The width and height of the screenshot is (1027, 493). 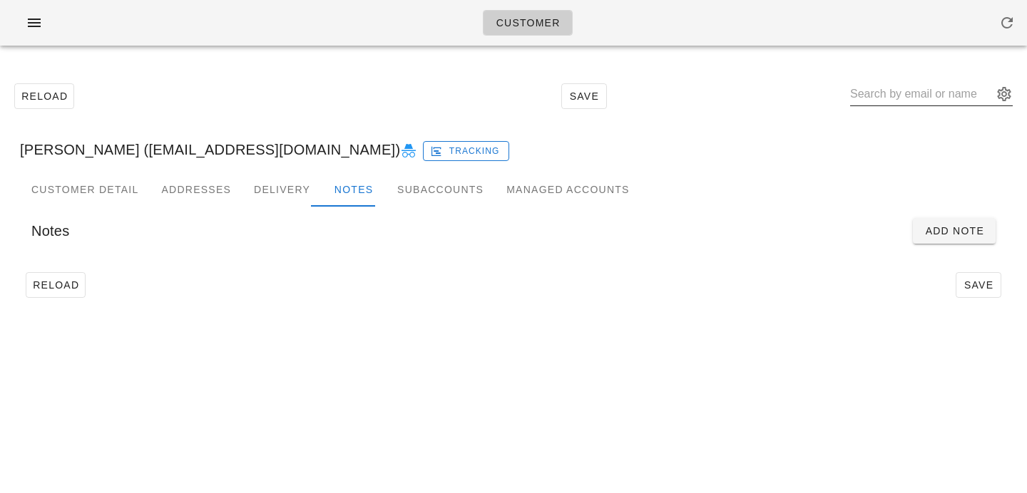 What do you see at coordinates (1004, 94) in the screenshot?
I see `button: appended action` at bounding box center [1004, 94].